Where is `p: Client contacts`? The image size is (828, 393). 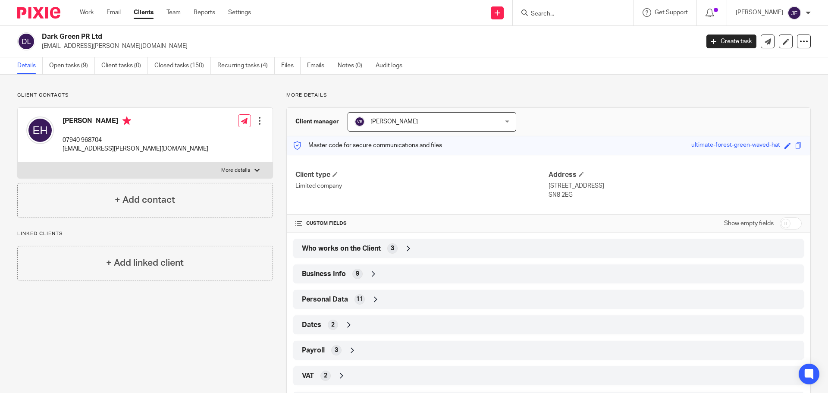 p: Client contacts is located at coordinates (145, 95).